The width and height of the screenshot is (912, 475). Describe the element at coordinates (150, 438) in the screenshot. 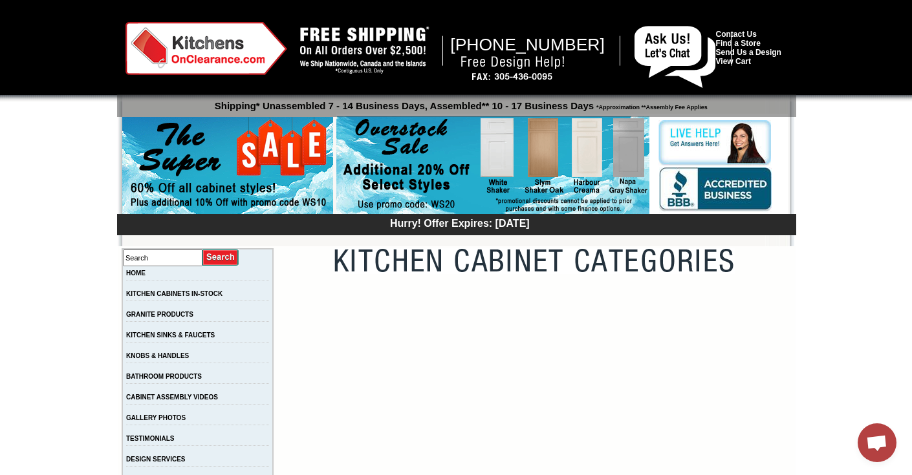

I see `a: TESTIMONIALS` at that location.